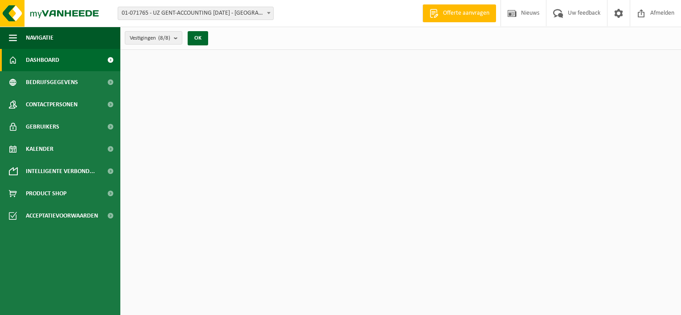 This screenshot has height=315, width=681. What do you see at coordinates (198, 38) in the screenshot?
I see `button: OK` at bounding box center [198, 38].